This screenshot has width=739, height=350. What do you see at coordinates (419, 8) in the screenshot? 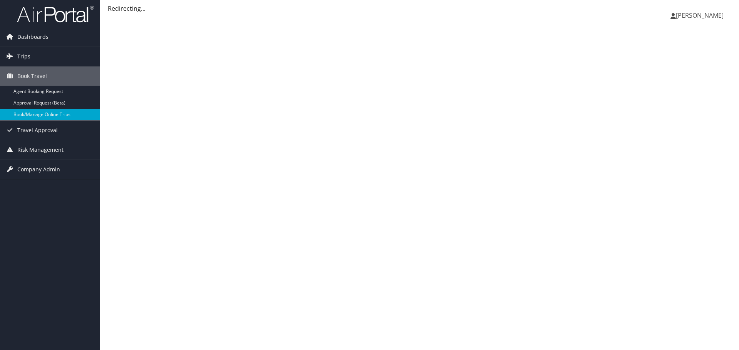
I see `div: Redirecting...` at bounding box center [419, 8].